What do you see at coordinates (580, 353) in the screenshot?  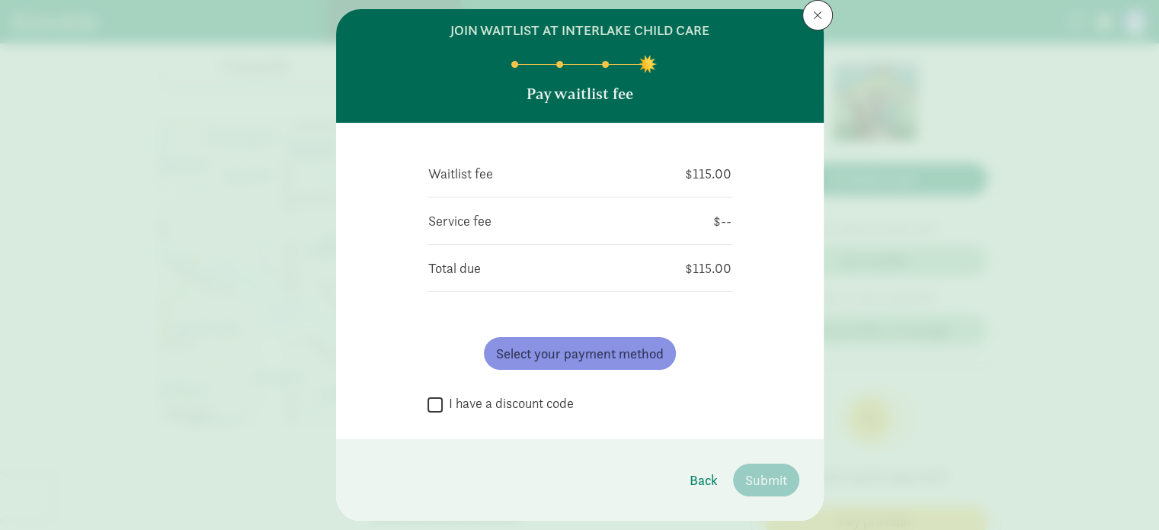 I see `span: Select your payment method` at bounding box center [580, 353].